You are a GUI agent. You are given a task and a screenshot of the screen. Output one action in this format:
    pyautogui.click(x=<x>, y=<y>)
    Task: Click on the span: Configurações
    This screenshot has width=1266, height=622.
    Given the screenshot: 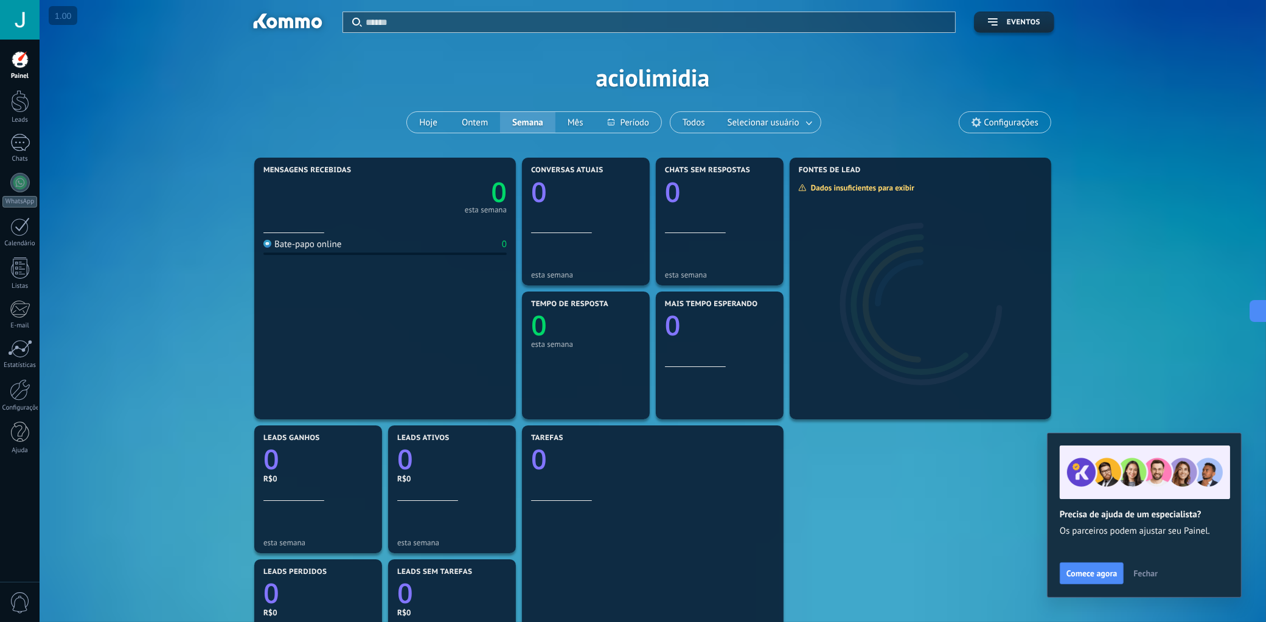 What is the action you would take?
    pyautogui.click(x=1011, y=122)
    